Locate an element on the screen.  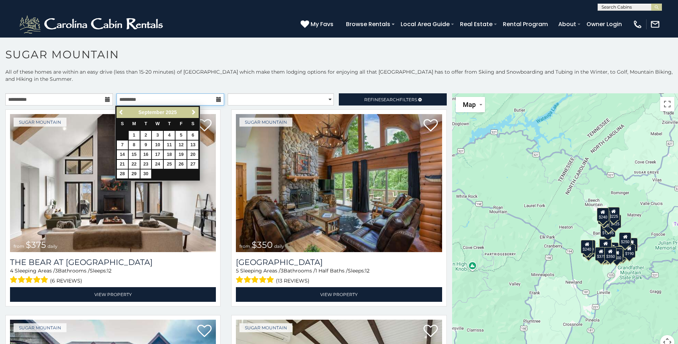
a: 26 is located at coordinates (181, 164).